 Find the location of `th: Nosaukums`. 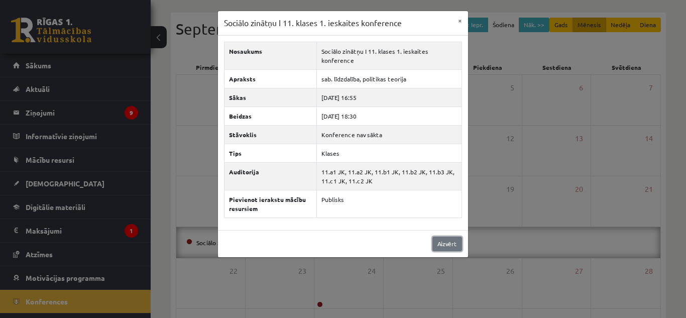

th: Nosaukums is located at coordinates (271, 55).